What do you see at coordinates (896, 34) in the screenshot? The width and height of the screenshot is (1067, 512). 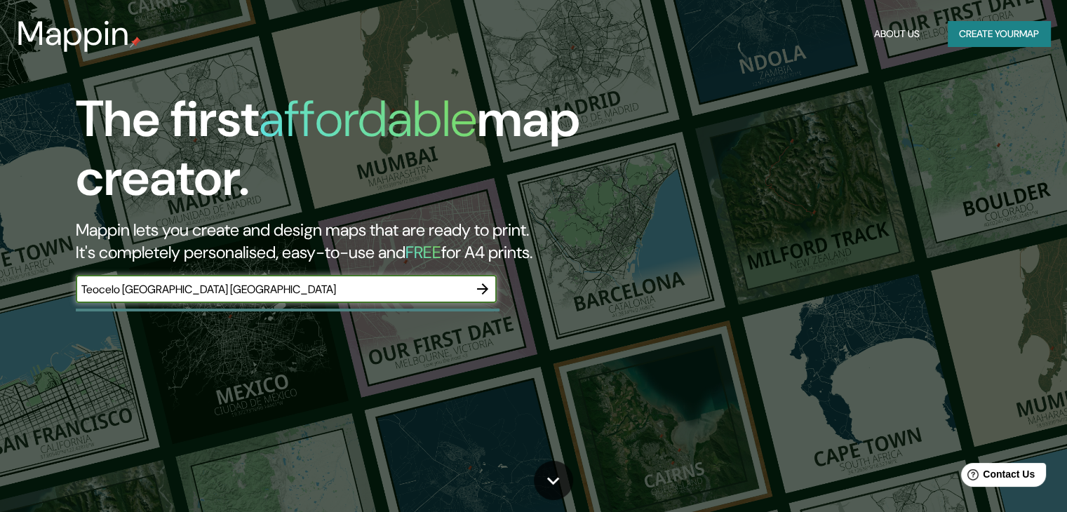 I see `button: About Us` at bounding box center [896, 34].